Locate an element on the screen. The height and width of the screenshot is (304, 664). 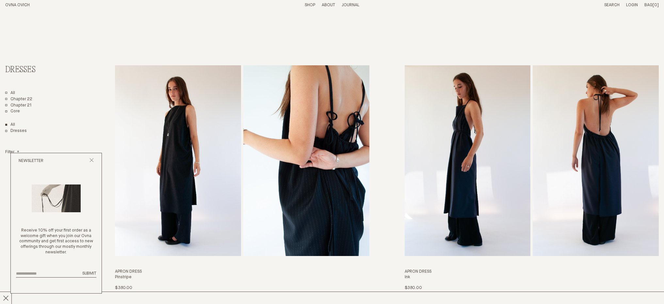
button: Close popup is located at coordinates (91, 161).